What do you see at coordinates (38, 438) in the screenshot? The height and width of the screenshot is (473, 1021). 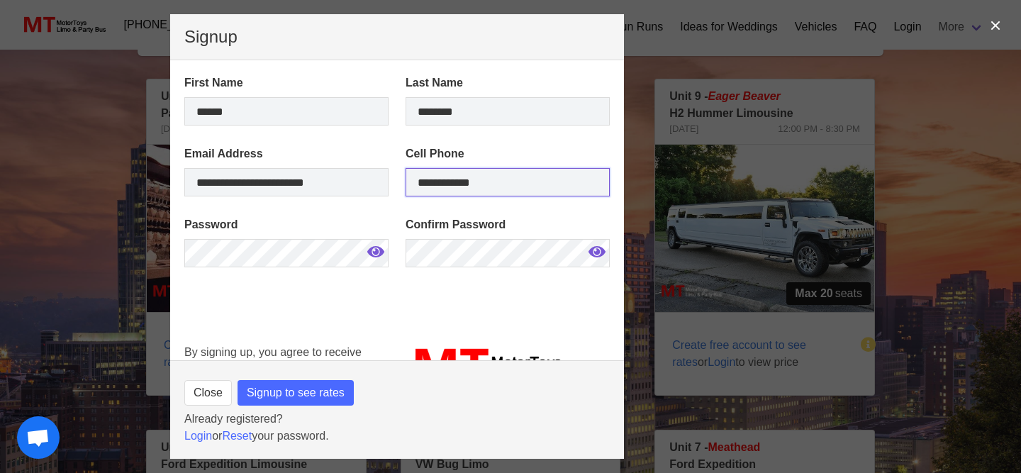 I see `div: Open chat` at bounding box center [38, 438].